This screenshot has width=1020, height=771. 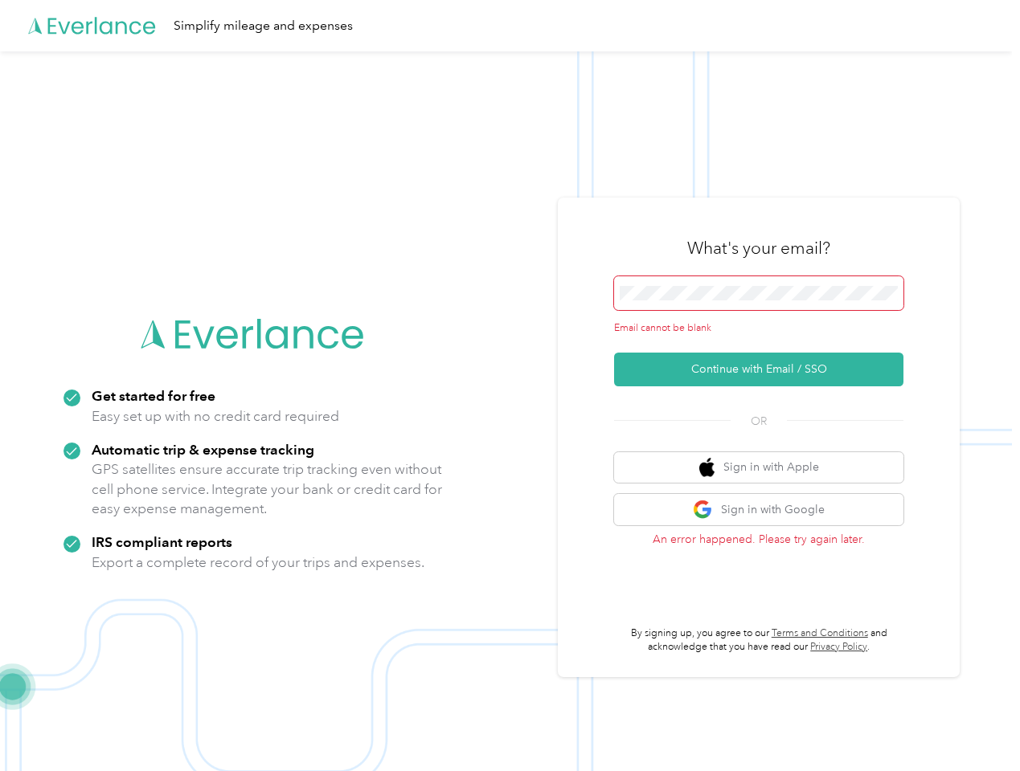 I want to click on a: Privacy Policy, so click(x=838, y=647).